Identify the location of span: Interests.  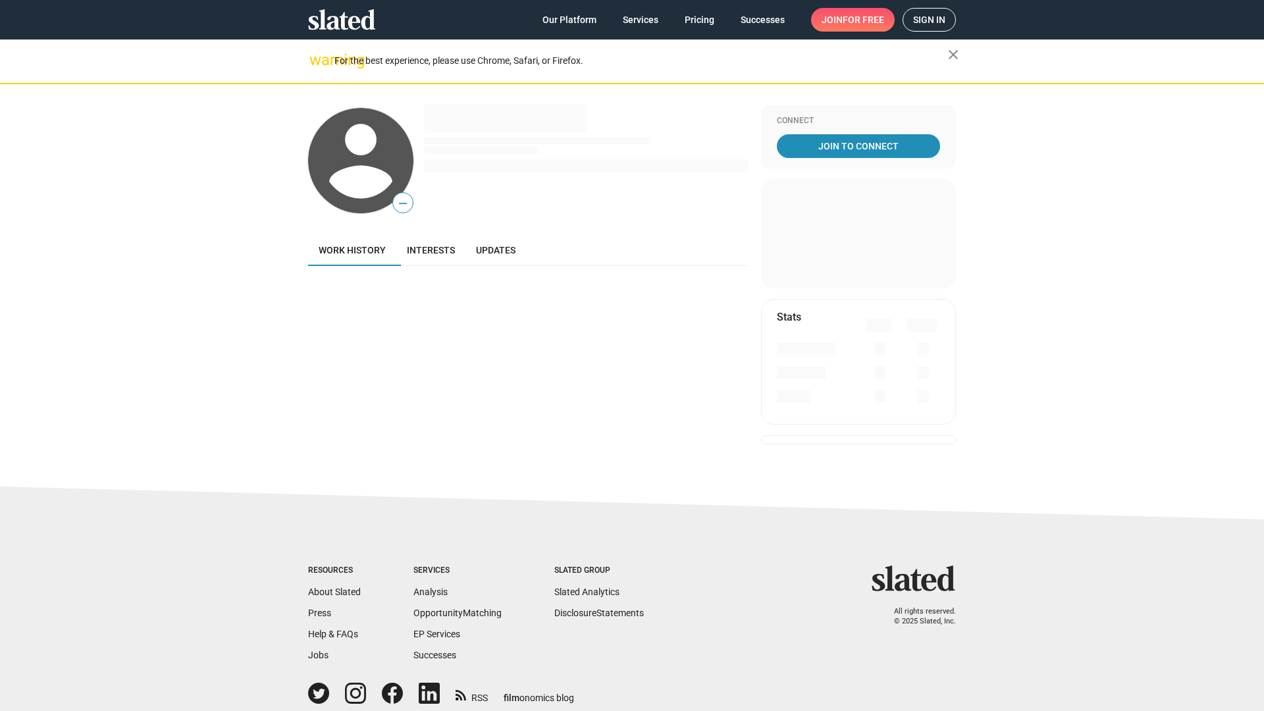
(430, 250).